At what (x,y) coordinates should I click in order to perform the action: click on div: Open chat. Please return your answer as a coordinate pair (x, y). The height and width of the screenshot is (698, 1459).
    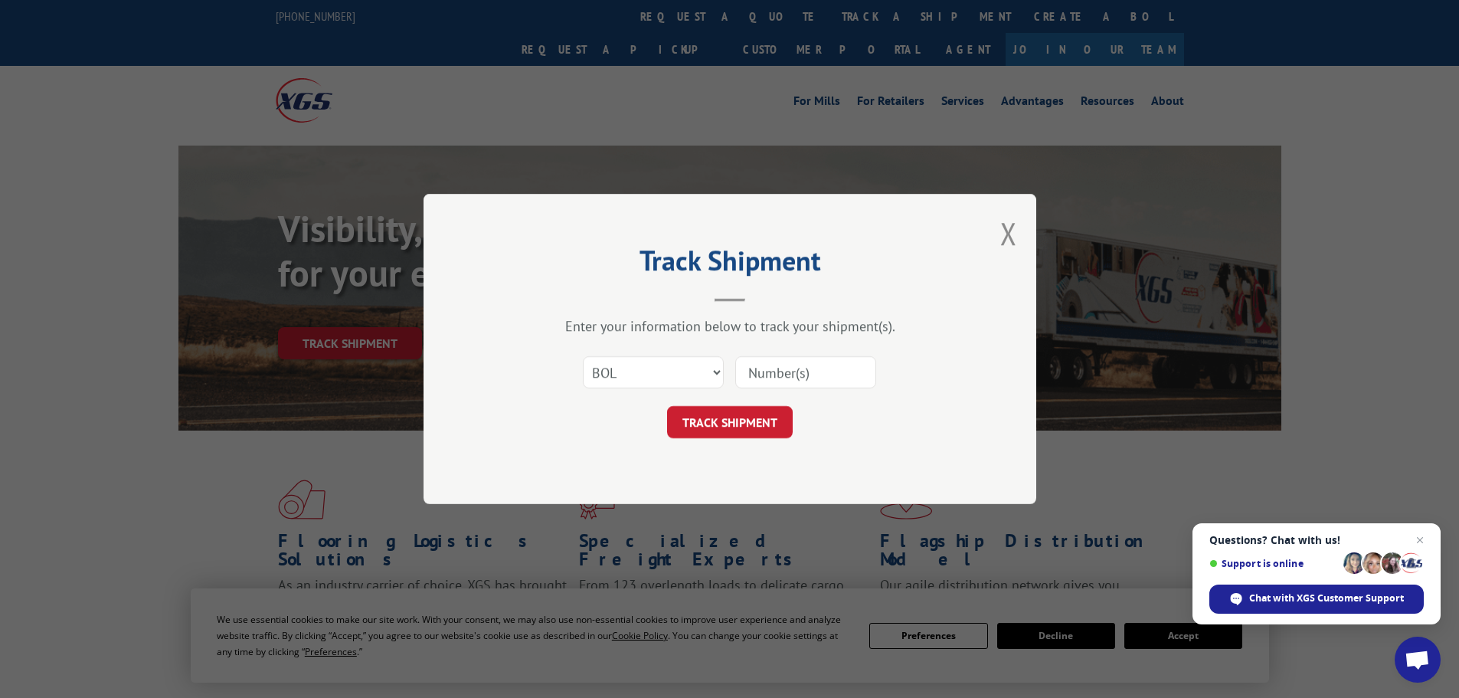
    Looking at the image, I should click on (1418, 659).